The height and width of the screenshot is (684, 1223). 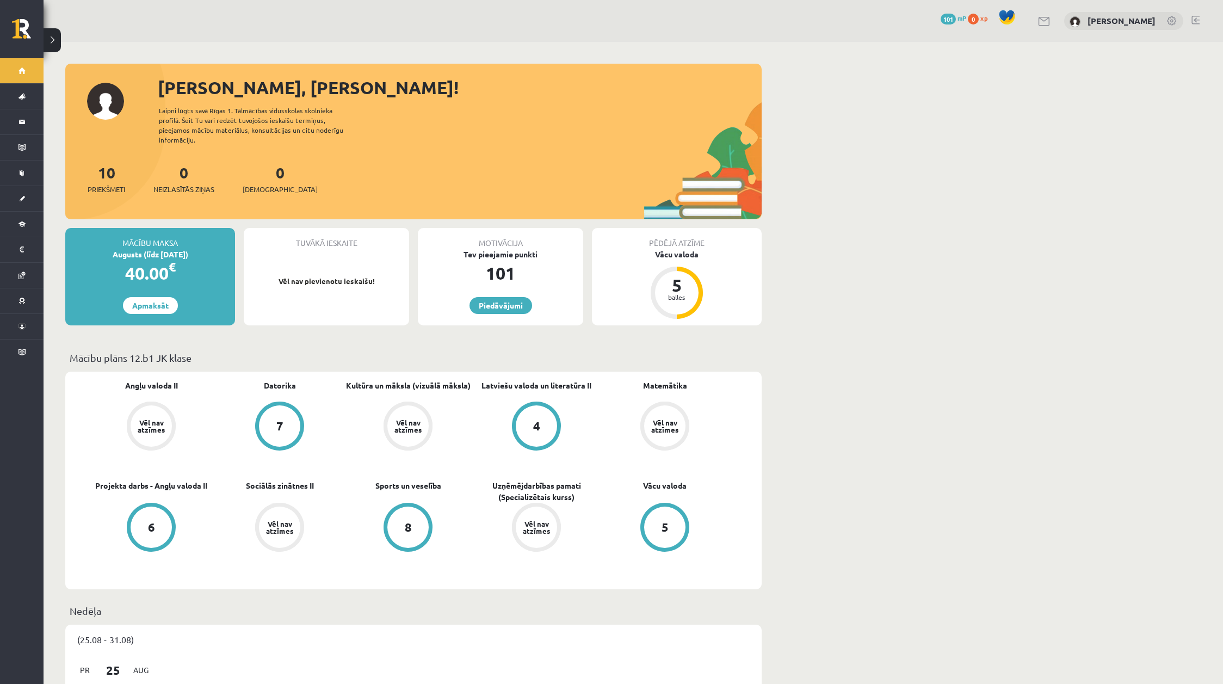 What do you see at coordinates (106, 189) in the screenshot?
I see `span: Priekšmeti` at bounding box center [106, 189].